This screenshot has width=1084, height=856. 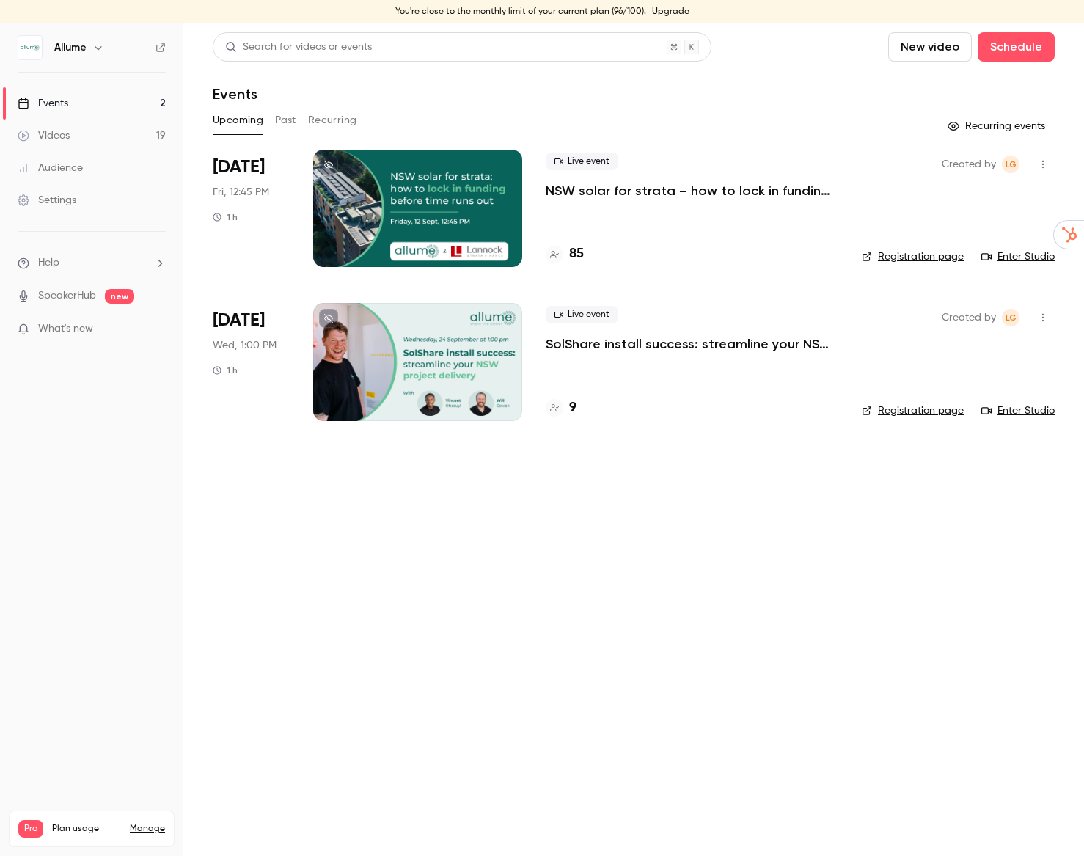 What do you see at coordinates (43, 136) in the screenshot?
I see `div: Videos` at bounding box center [43, 136].